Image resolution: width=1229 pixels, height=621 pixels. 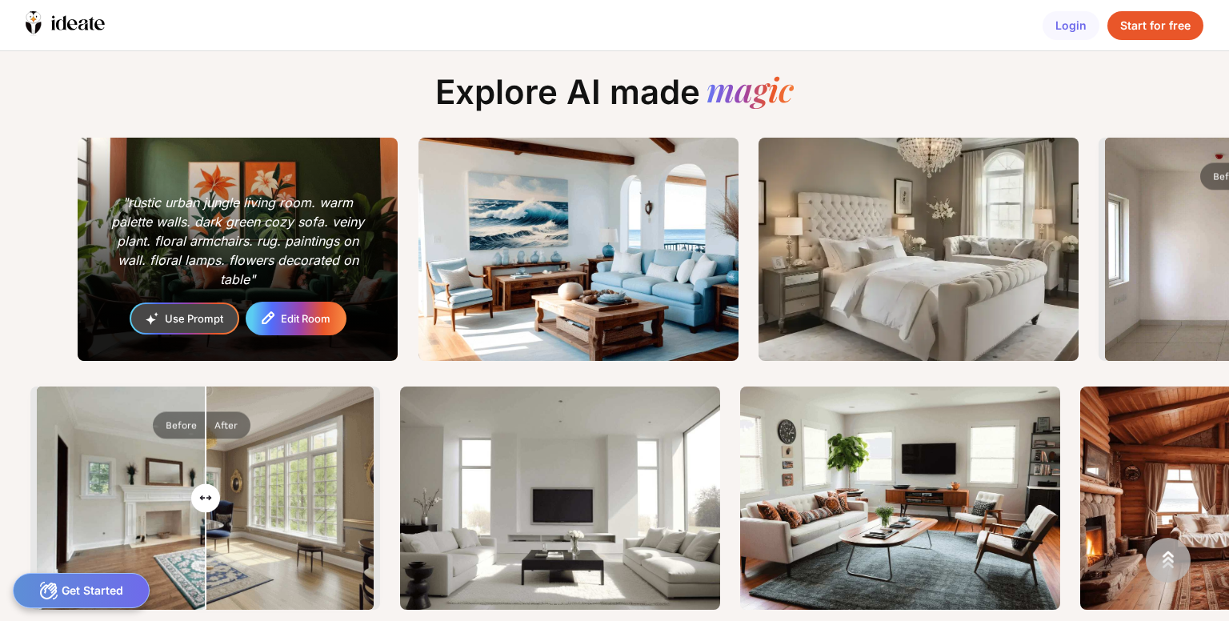 What do you see at coordinates (238, 241) in the screenshot?
I see `div: "rustic urban jungle living room. warm palette walls. dark green cozy sofa. veiny plant. floral a...` at bounding box center [238, 241].